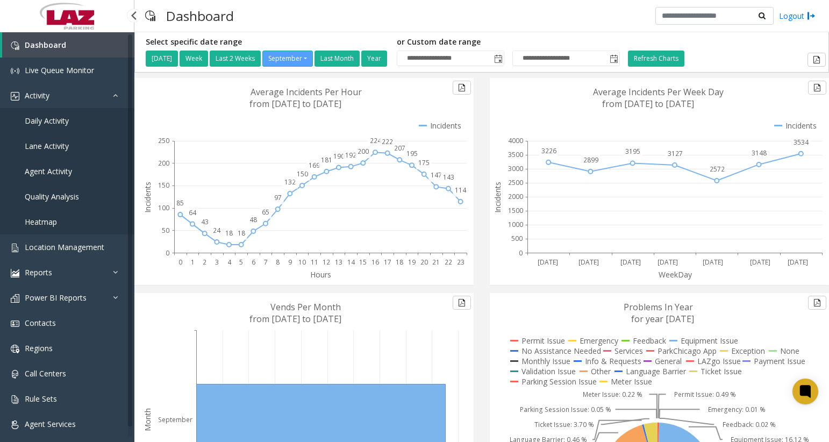 The width and height of the screenshot is (829, 442). Describe the element at coordinates (39, 348) in the screenshot. I see `span: Regions` at that location.